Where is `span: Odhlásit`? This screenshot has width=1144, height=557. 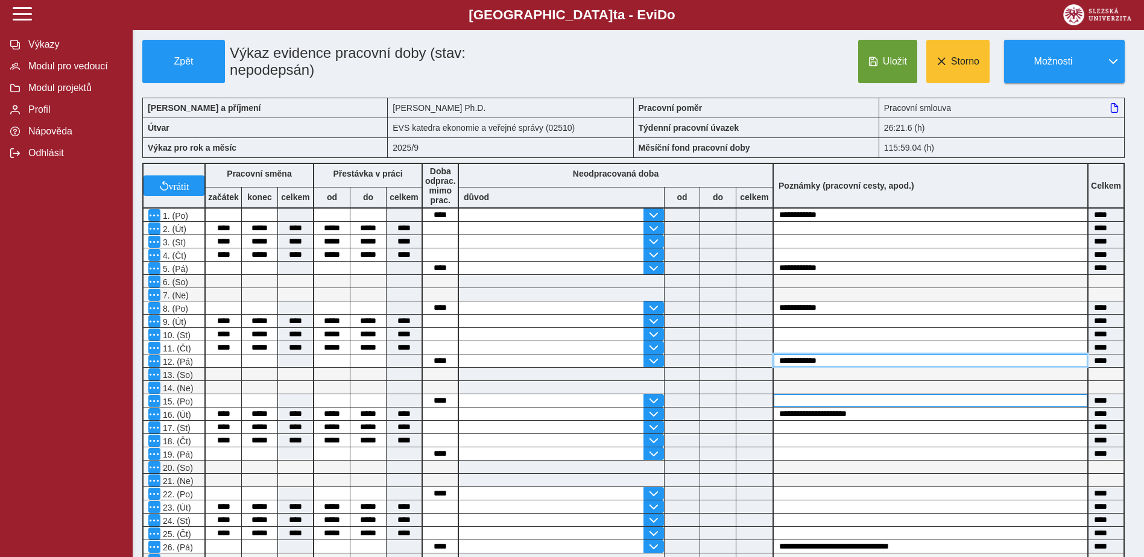
span: Odhlásit is located at coordinates (74, 153).